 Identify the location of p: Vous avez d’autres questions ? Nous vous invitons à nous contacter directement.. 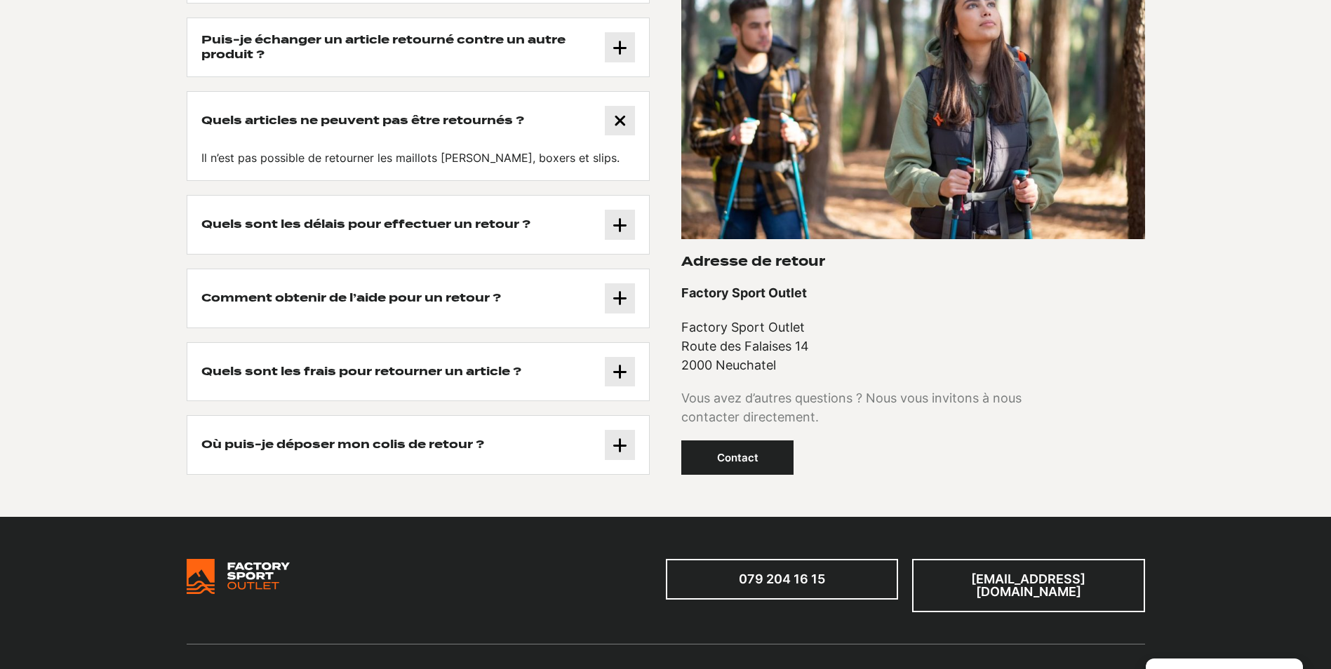
(913, 408).